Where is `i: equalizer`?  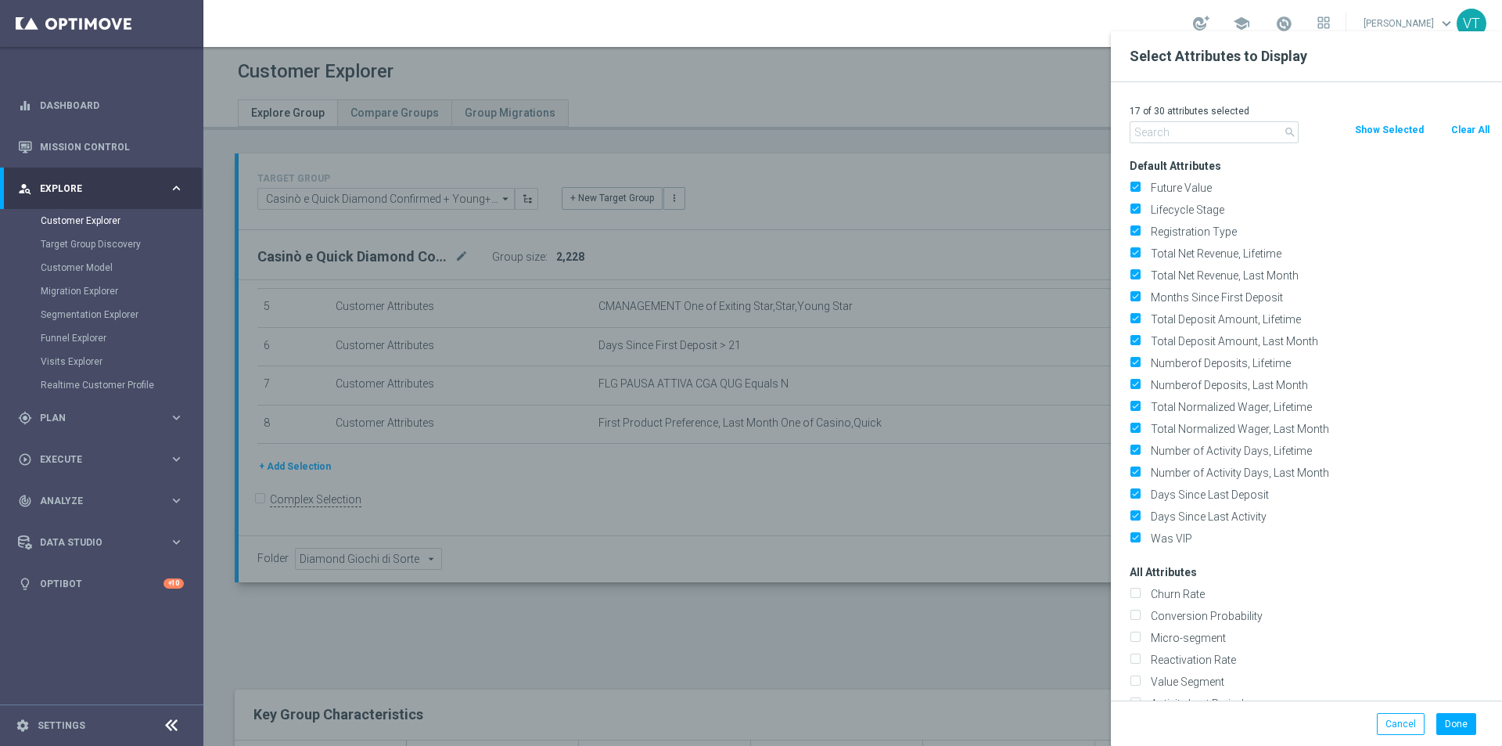
i: equalizer is located at coordinates (25, 106).